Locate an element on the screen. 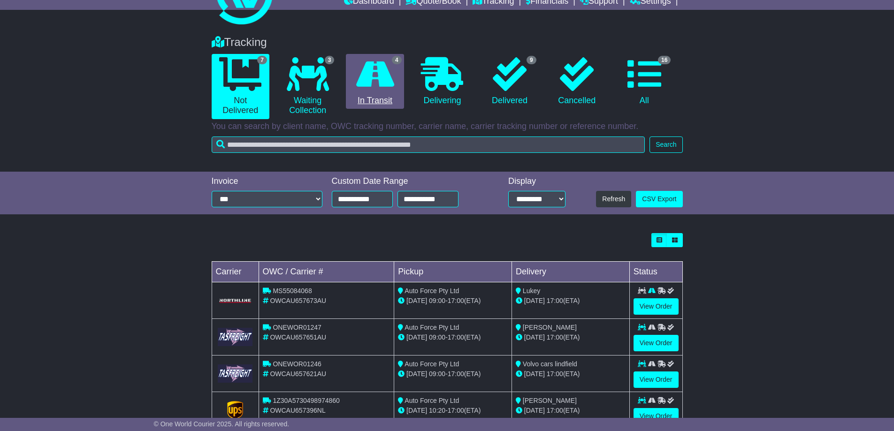 This screenshot has width=894, height=431. span: ONEWOR01247 is located at coordinates (297, 328).